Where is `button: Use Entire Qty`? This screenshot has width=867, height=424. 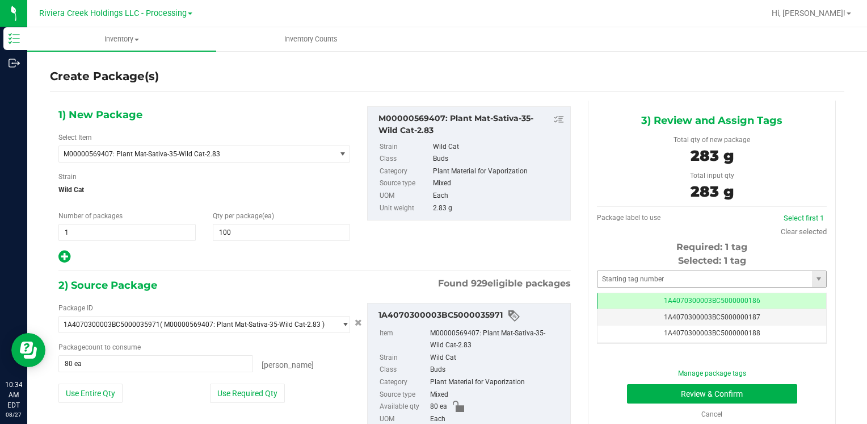 button: Use Entire Qty is located at coordinates (90, 393).